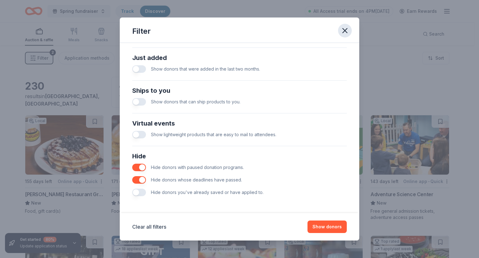 This screenshot has height=258, width=479. Describe the element at coordinates (206, 69) in the screenshot. I see `span: Show donors that were added in the last two months.` at that location.